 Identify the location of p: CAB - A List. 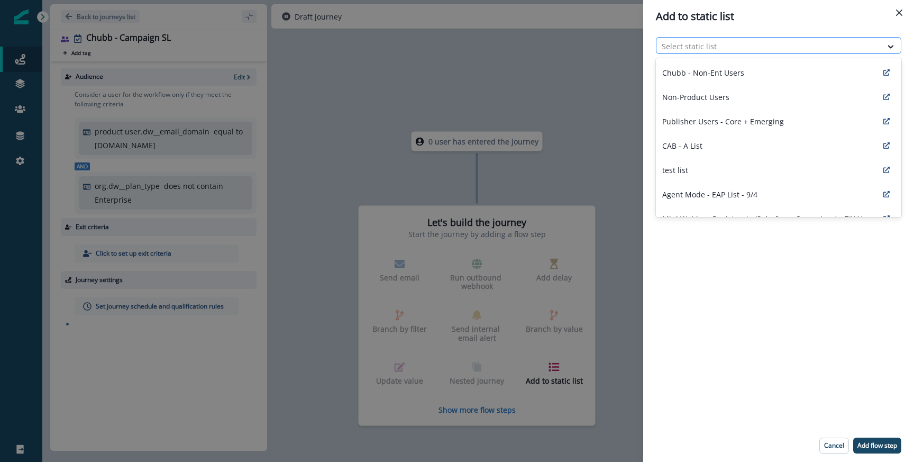
(682, 145).